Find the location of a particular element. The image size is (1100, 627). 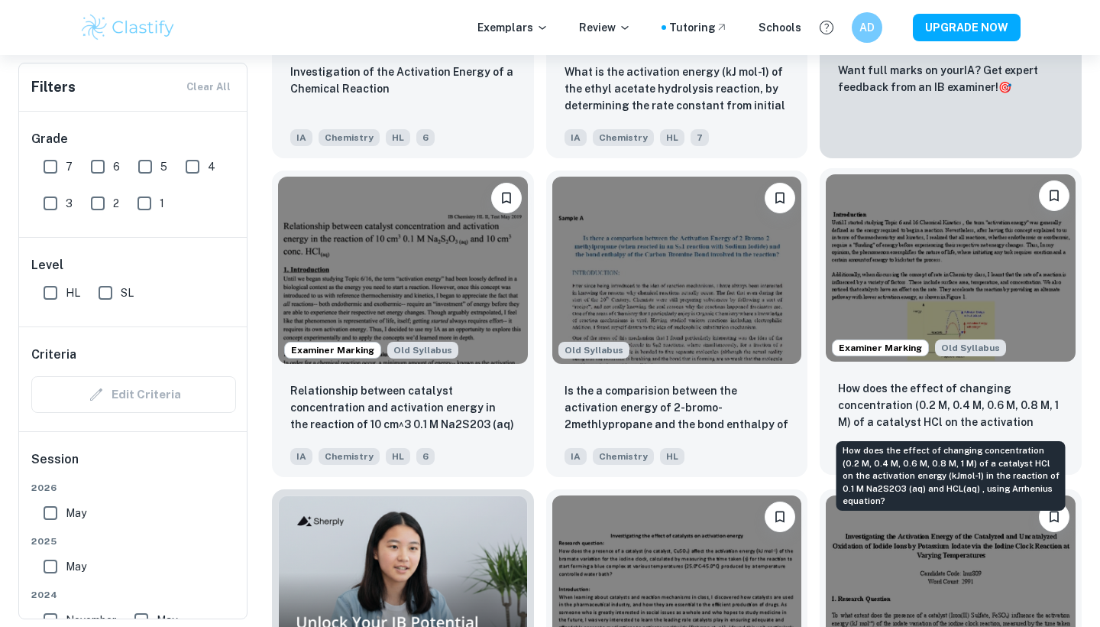

p: Review is located at coordinates (605, 28).